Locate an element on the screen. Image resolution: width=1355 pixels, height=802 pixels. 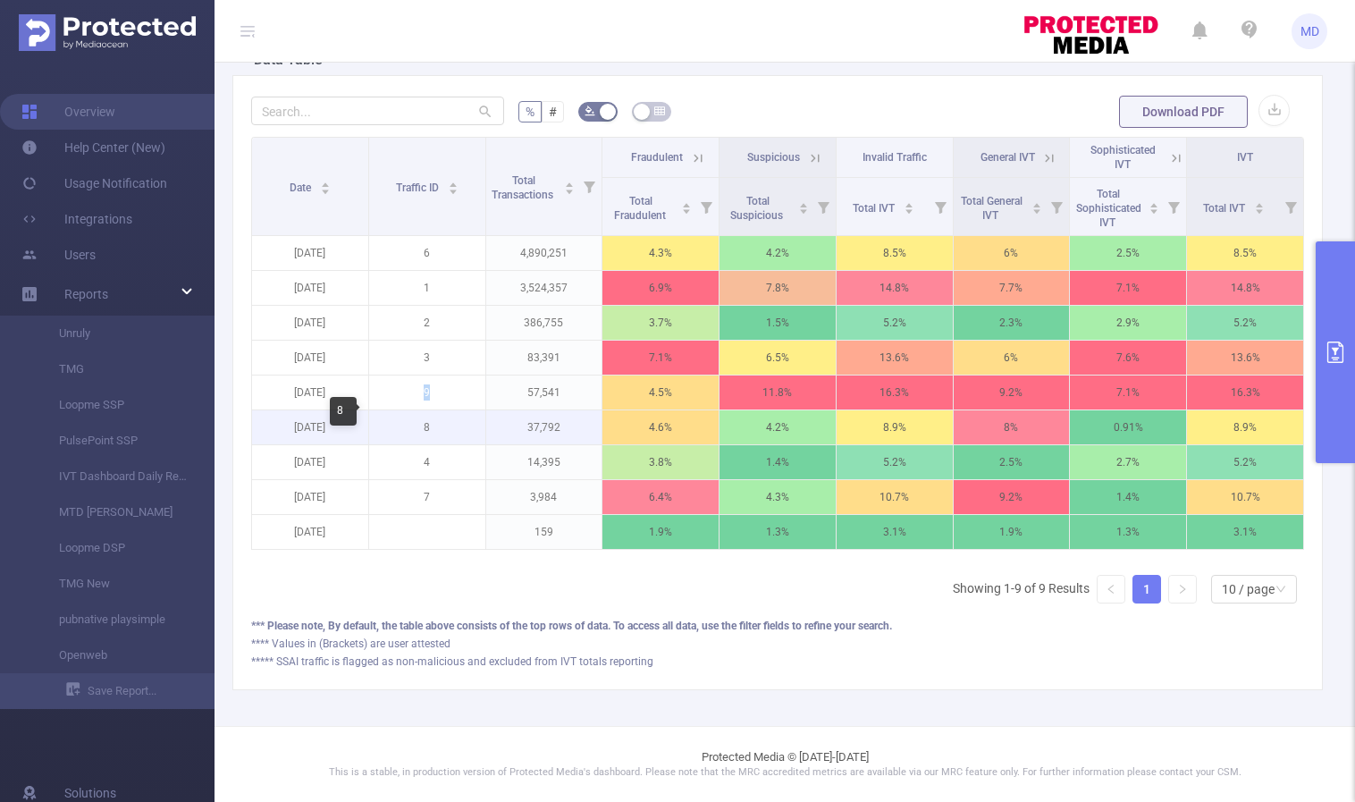
li: Next Page is located at coordinates (1183, 589).